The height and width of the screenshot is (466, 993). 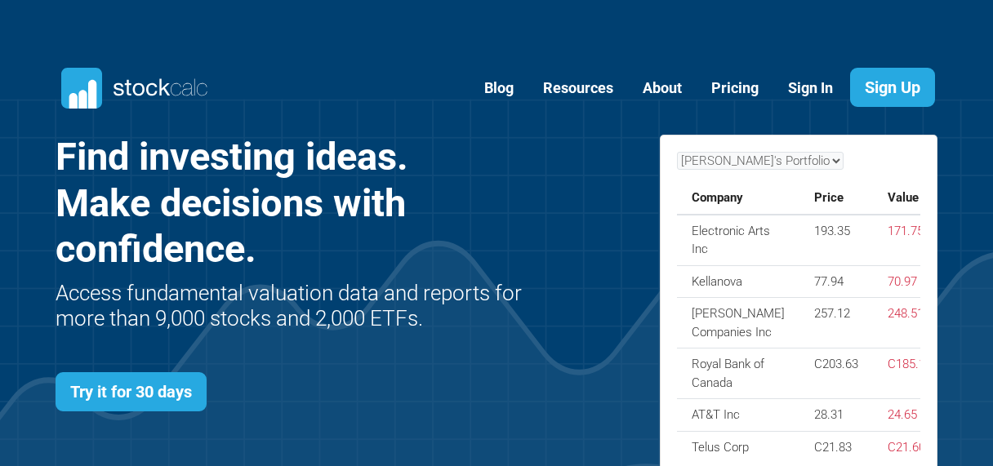 What do you see at coordinates (810, 88) in the screenshot?
I see `a: Sign In` at bounding box center [810, 88].